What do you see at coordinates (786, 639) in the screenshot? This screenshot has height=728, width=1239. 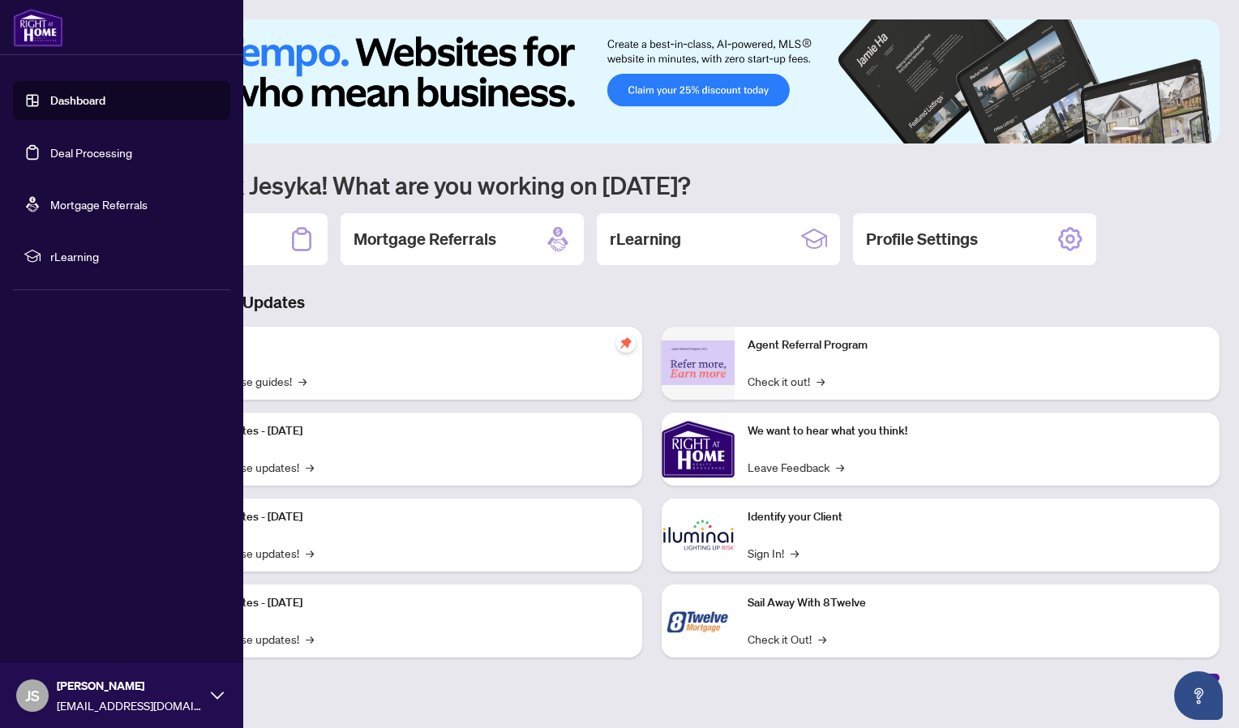 I see `a: Check it Out!→` at bounding box center [786, 639].